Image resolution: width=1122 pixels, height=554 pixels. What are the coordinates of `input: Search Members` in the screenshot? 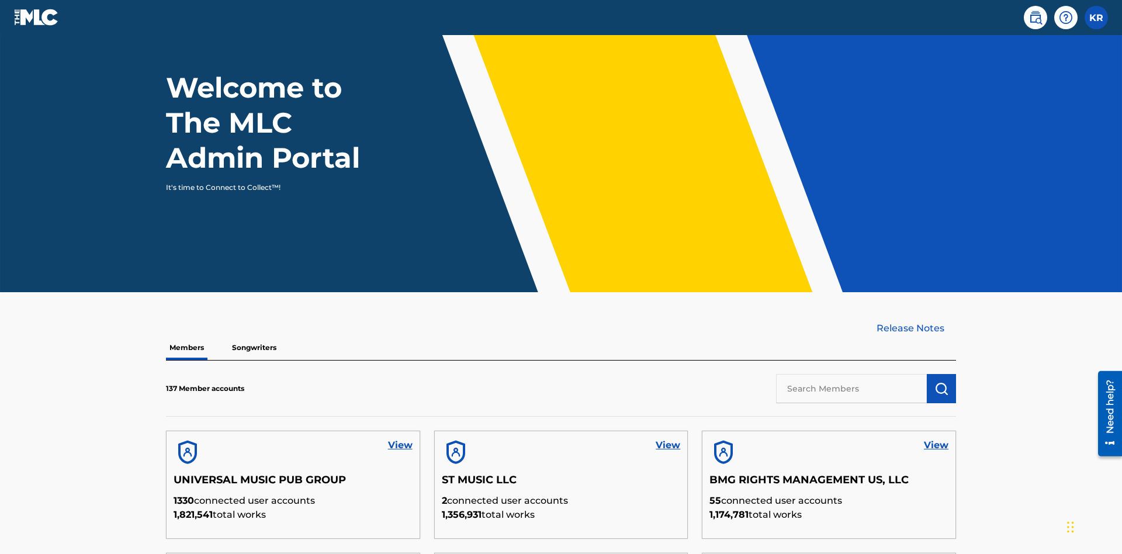 It's located at (852, 389).